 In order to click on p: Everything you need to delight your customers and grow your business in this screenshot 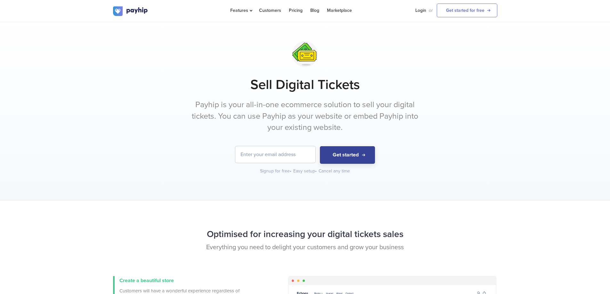, I will do `click(305, 247)`.